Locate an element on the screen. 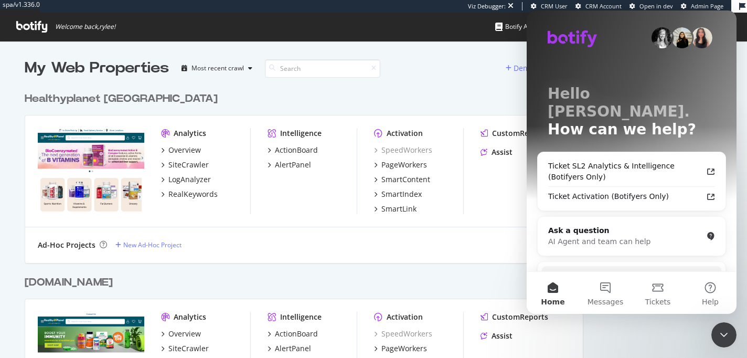 This screenshot has width=747, height=358. div: New Ad-Hoc Project is located at coordinates (152, 244).